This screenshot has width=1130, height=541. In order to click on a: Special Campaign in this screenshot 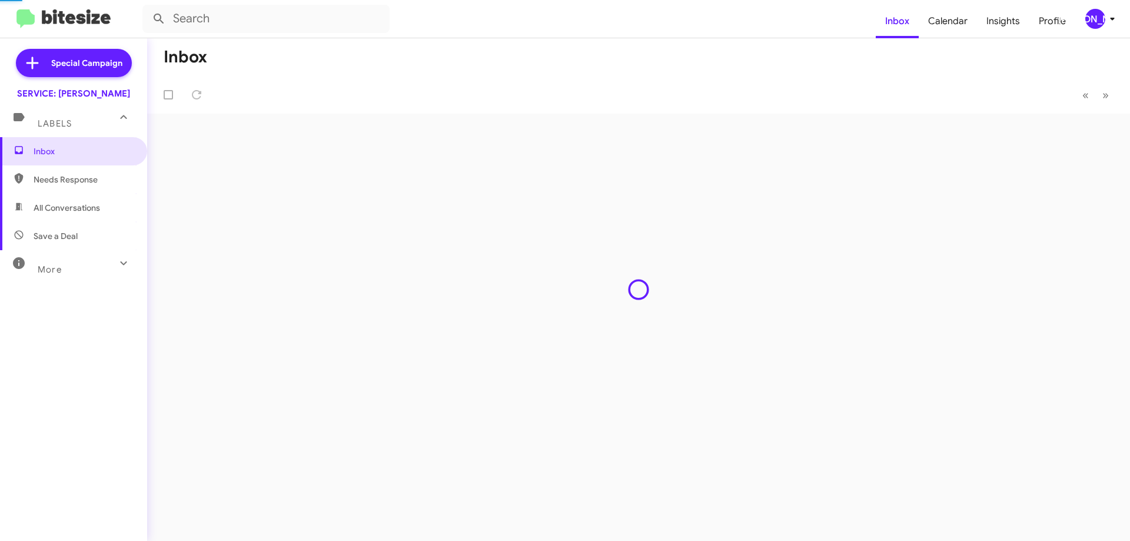, I will do `click(74, 63)`.